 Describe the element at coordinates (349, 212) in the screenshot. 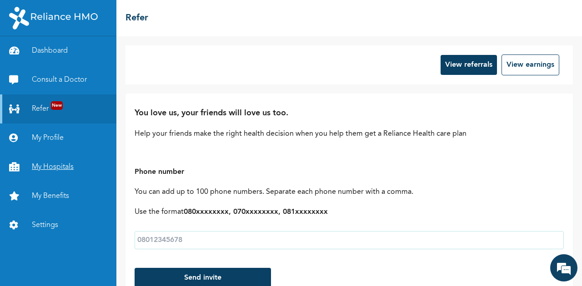

I see `p: Use the format` at that location.